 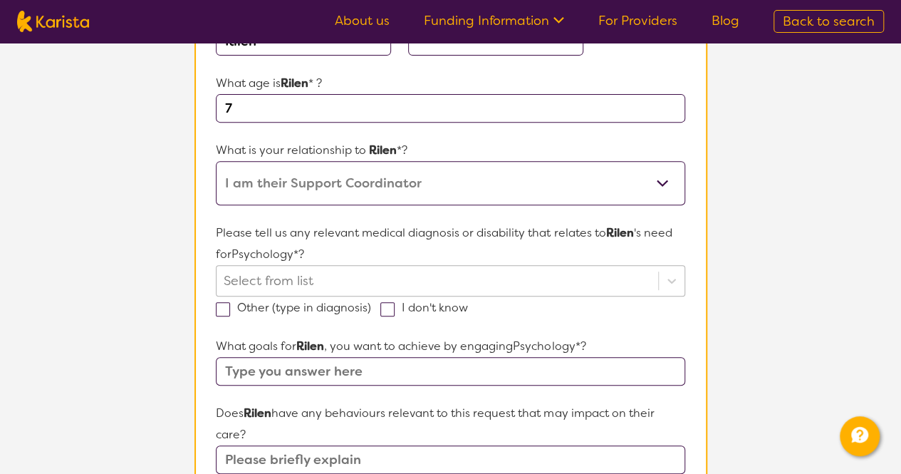 I want to click on img: Karista logo, so click(x=53, y=21).